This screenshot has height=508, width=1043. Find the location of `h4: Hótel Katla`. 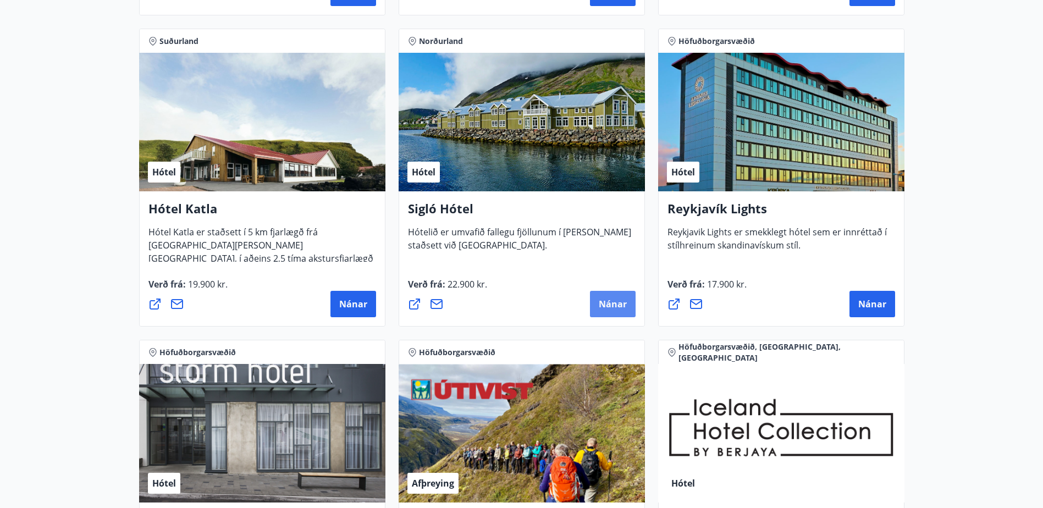

h4: Hótel Katla is located at coordinates (262, 213).